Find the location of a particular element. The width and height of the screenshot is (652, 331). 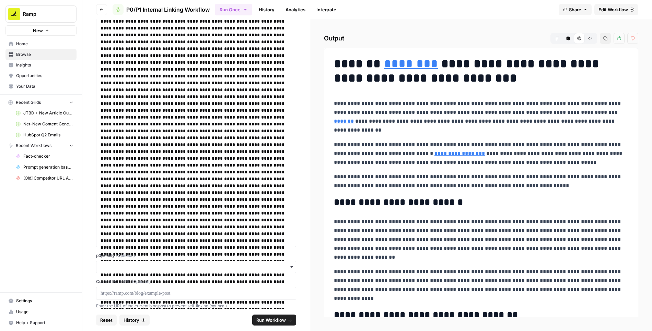

span: Prompt generation based on URL v1 is located at coordinates (48, 167).